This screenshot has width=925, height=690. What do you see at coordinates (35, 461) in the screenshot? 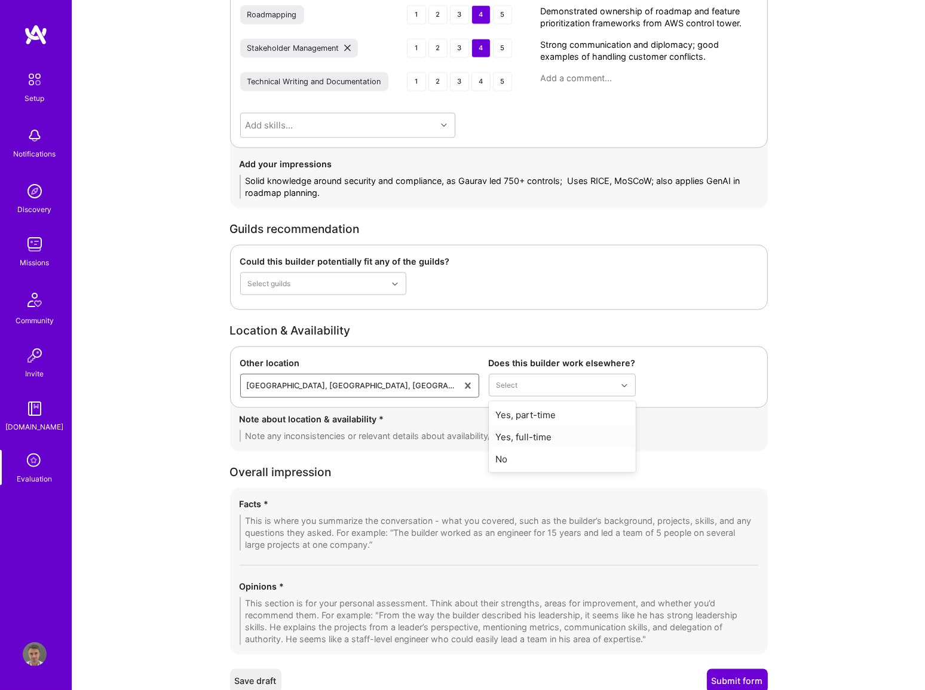
I see `i: icon SelectionTeam` at bounding box center [35, 461].